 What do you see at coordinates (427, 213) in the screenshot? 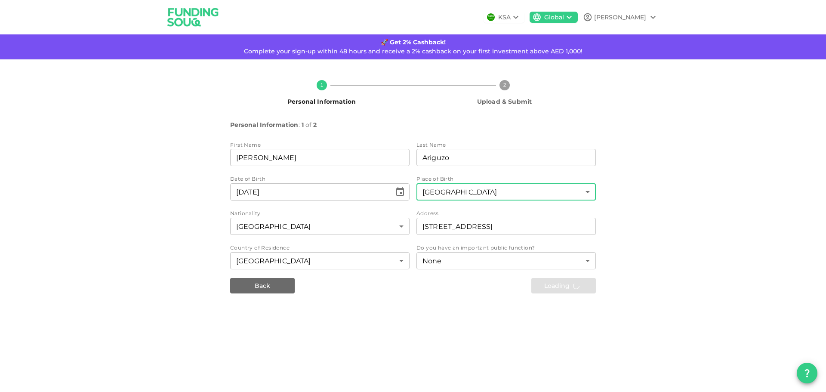
I see `span: Address` at bounding box center [427, 213].